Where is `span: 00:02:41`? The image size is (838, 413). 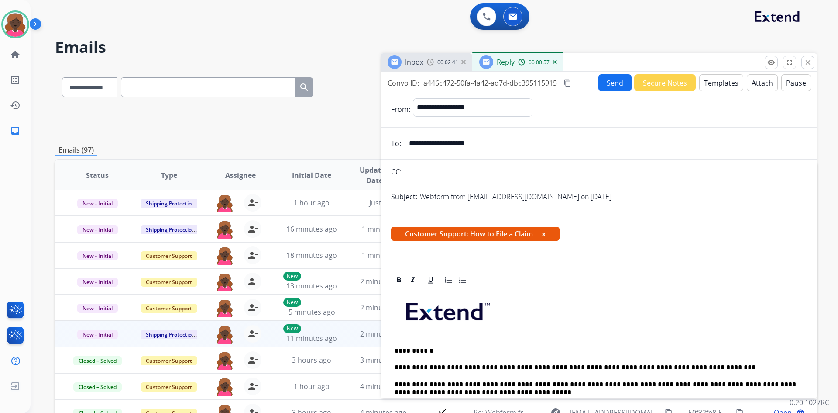
span: 00:02:41 is located at coordinates (448, 62).